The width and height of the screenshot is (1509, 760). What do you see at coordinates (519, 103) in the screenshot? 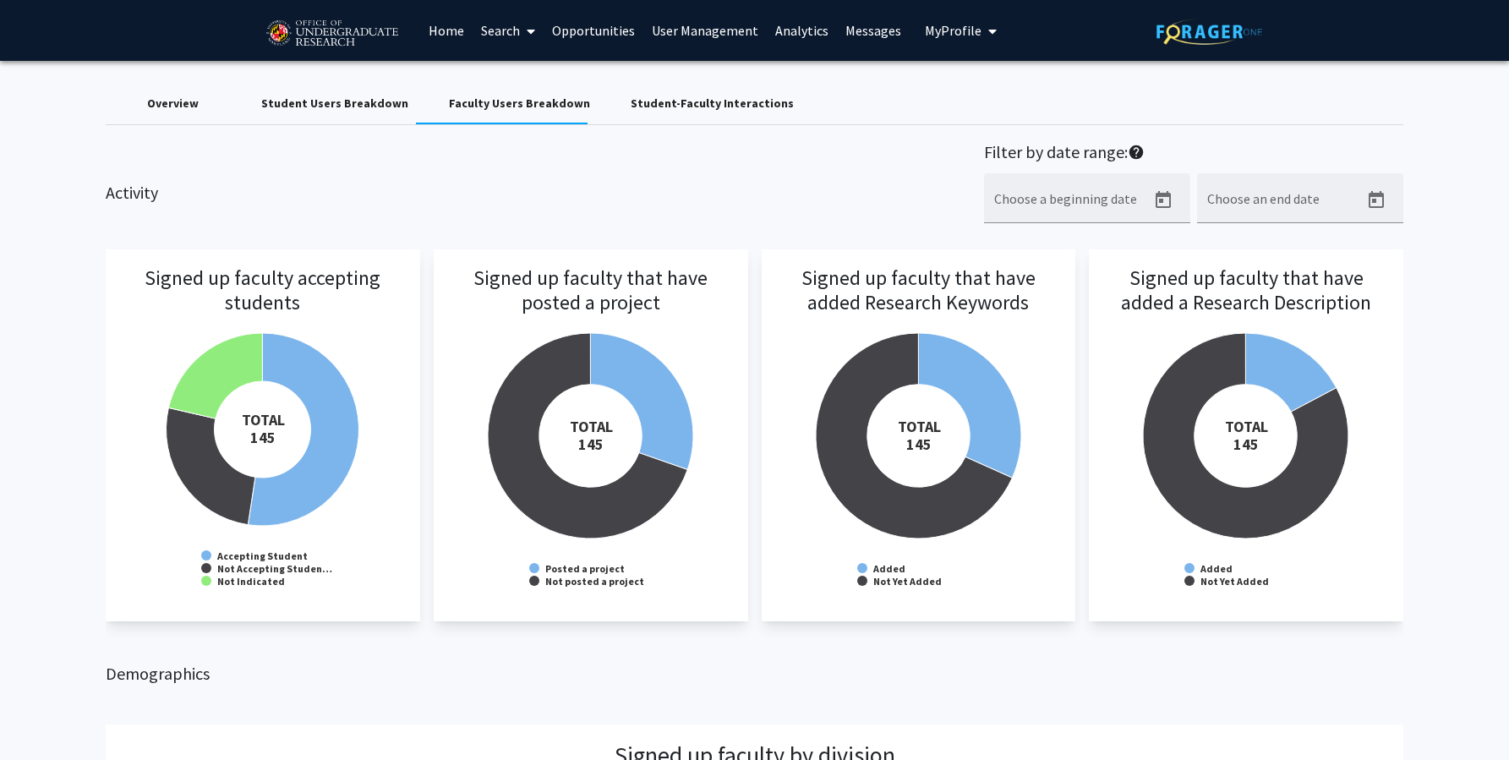
I see `div: Faculty Users Breakdown` at bounding box center [519, 103].